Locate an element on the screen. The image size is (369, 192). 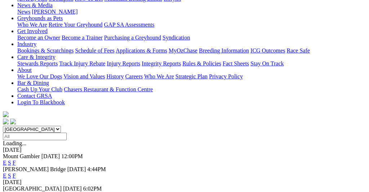
a: Stay On Track is located at coordinates (267, 63).